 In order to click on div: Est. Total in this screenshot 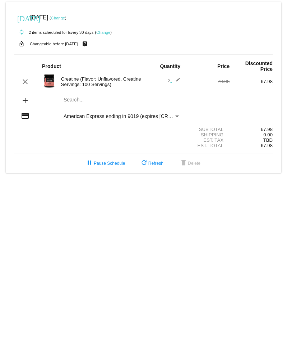, I will do `click(208, 145)`.